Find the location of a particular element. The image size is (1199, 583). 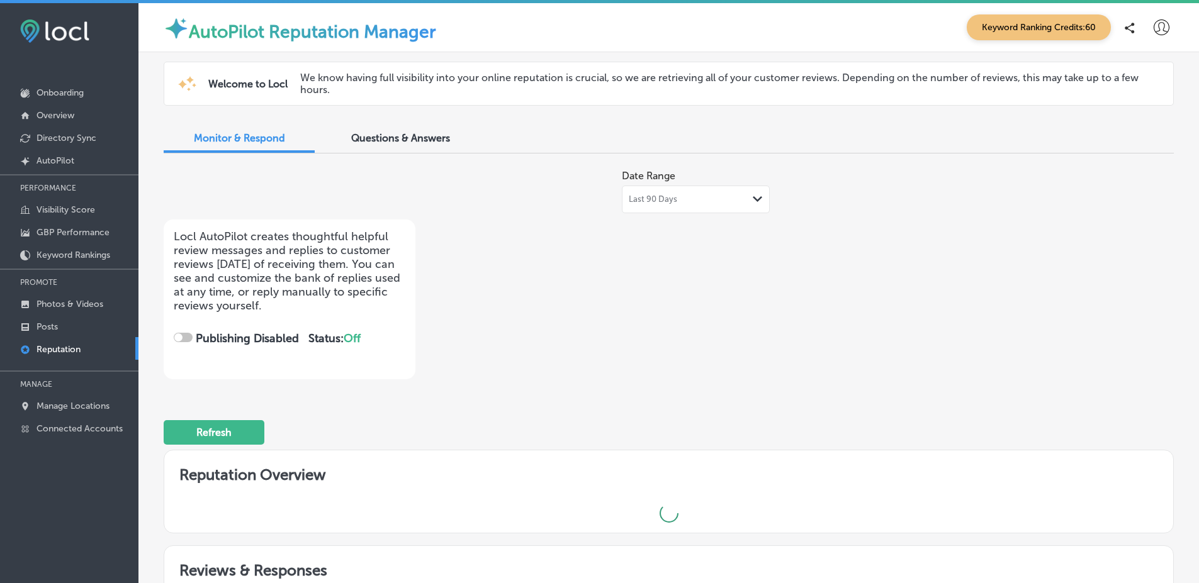

img: autopilot-icon is located at coordinates (176, 28).